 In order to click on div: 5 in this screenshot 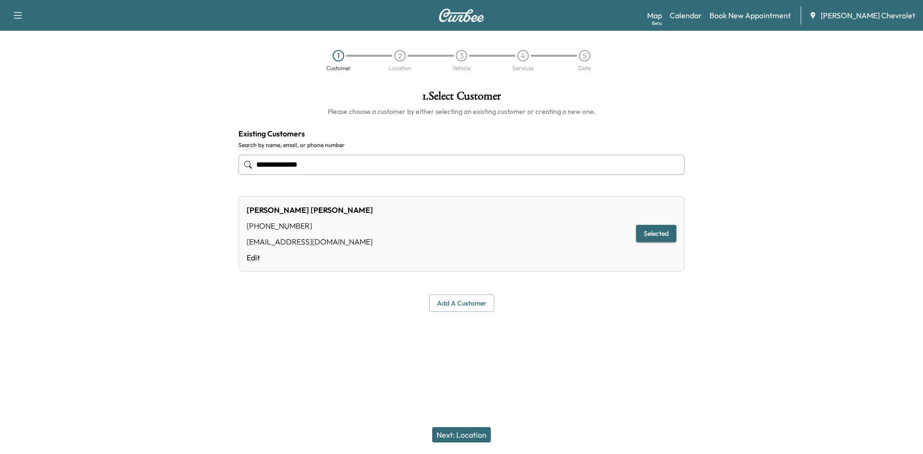, I will do `click(584, 56)`.